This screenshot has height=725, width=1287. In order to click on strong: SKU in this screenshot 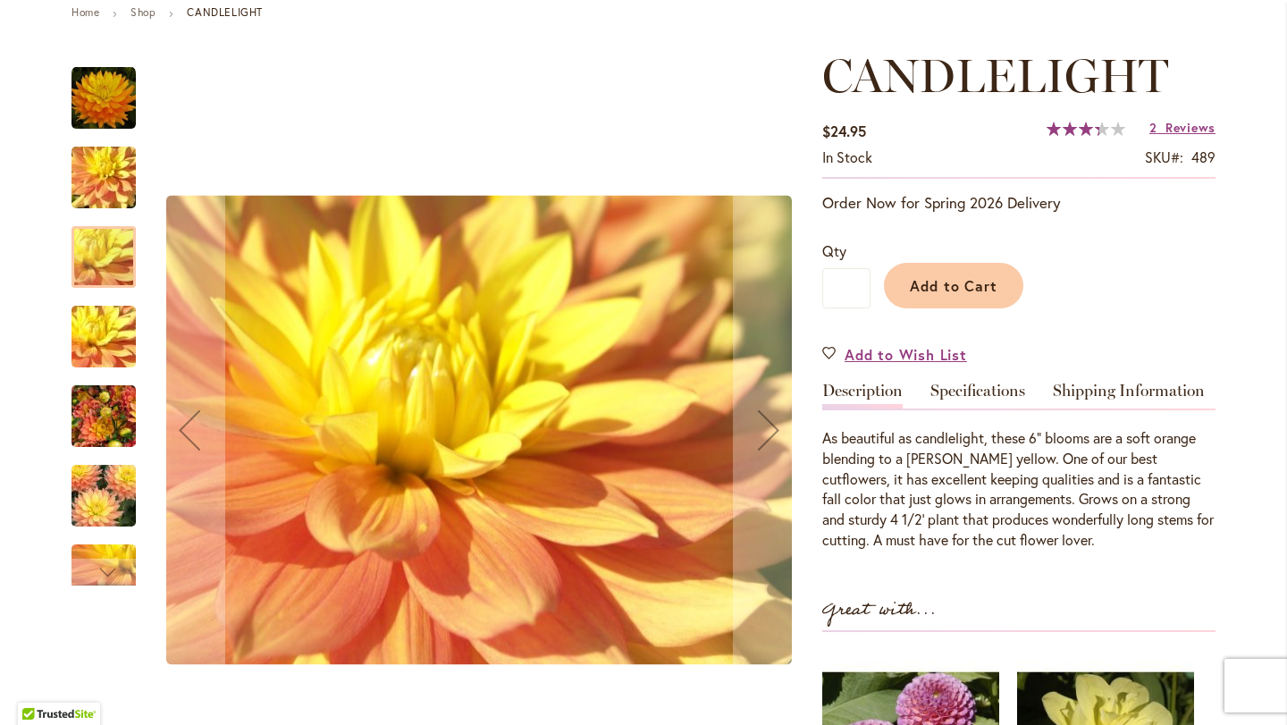, I will do `click(1164, 156)`.